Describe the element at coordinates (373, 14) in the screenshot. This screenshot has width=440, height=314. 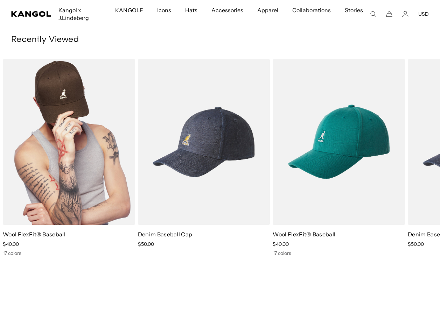
I see `summary: Search here` at that location.